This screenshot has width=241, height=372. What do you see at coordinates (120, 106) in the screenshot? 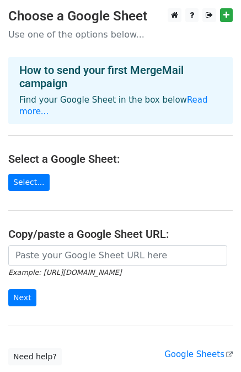
I see `p: Find your Google Sheet in the box below` at bounding box center [120, 106].